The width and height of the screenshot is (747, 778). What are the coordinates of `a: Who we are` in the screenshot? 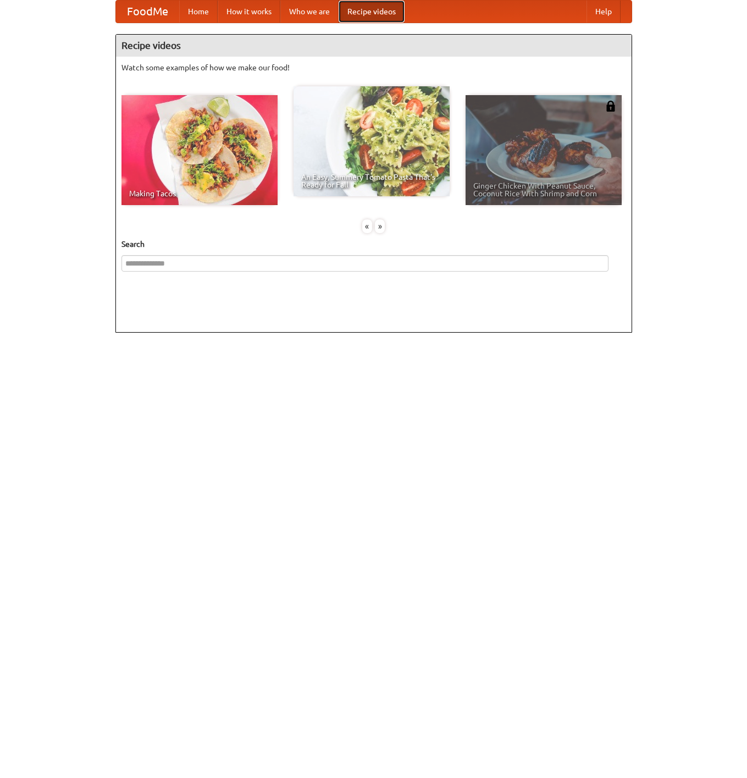 It's located at (310, 12).